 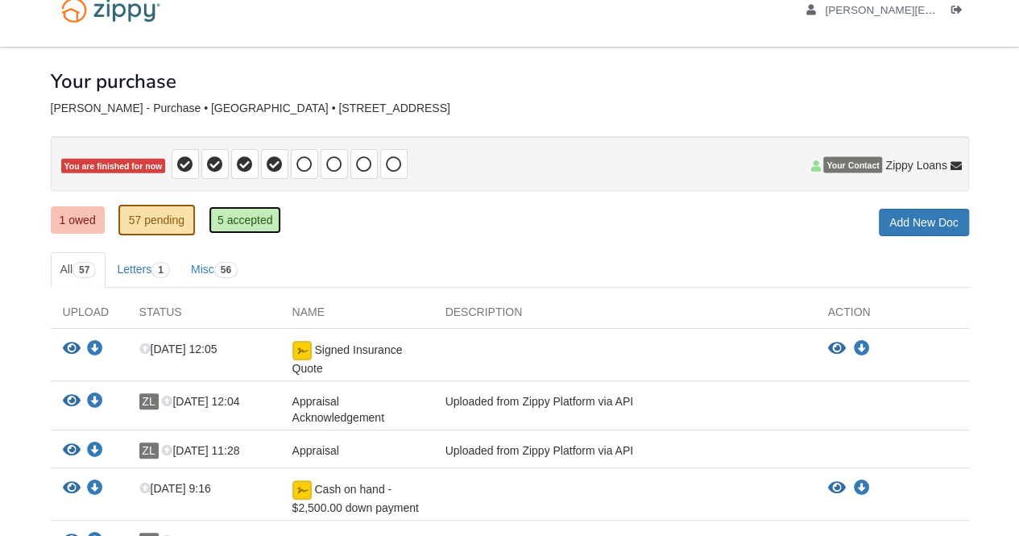 I want to click on span: Appraisal, so click(x=316, y=450).